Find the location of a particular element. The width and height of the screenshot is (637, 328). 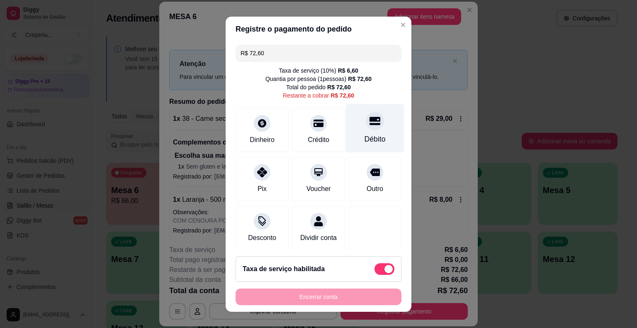

div: Taxa de serviço ( 10 %) is located at coordinates (319, 71).